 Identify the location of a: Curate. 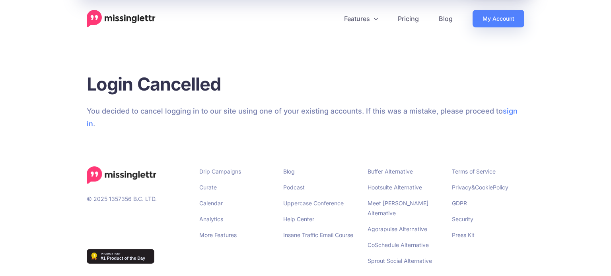
(208, 187).